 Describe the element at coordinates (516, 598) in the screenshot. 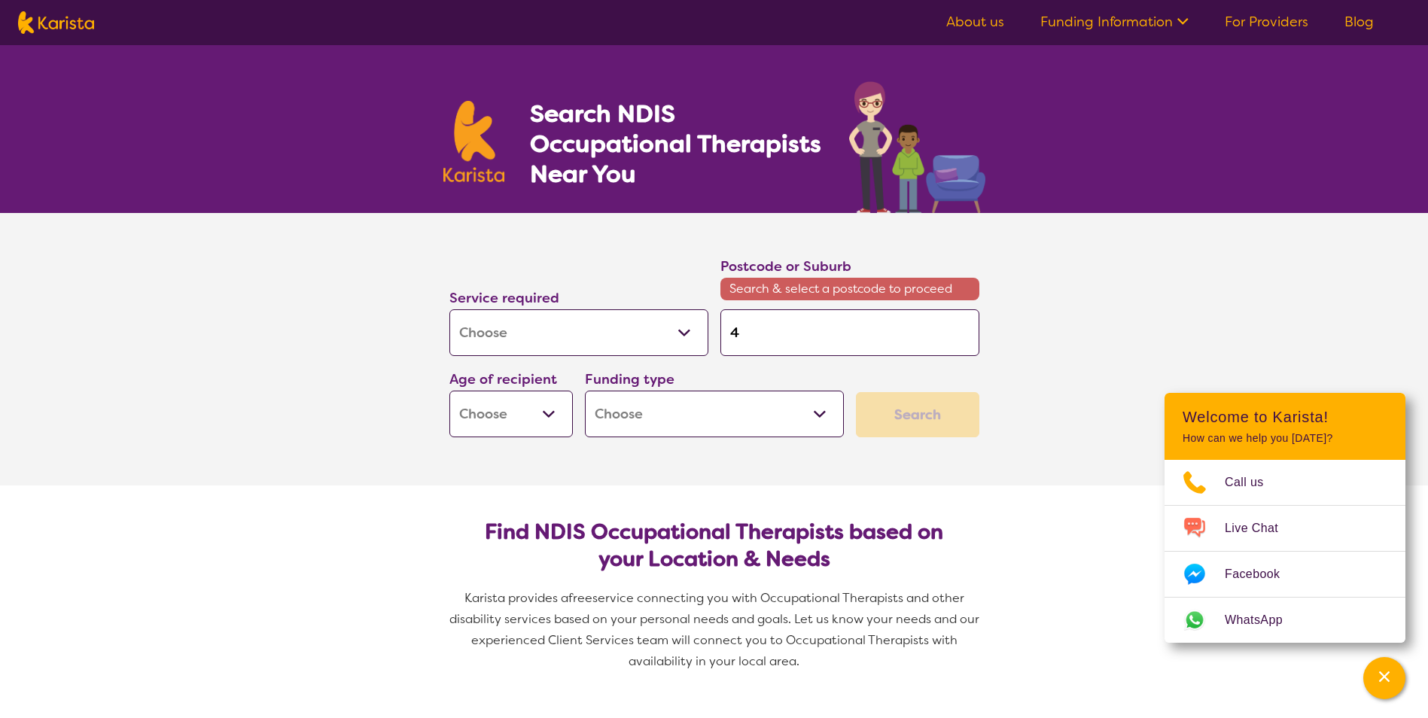

I see `span: Karista provides a` at that location.